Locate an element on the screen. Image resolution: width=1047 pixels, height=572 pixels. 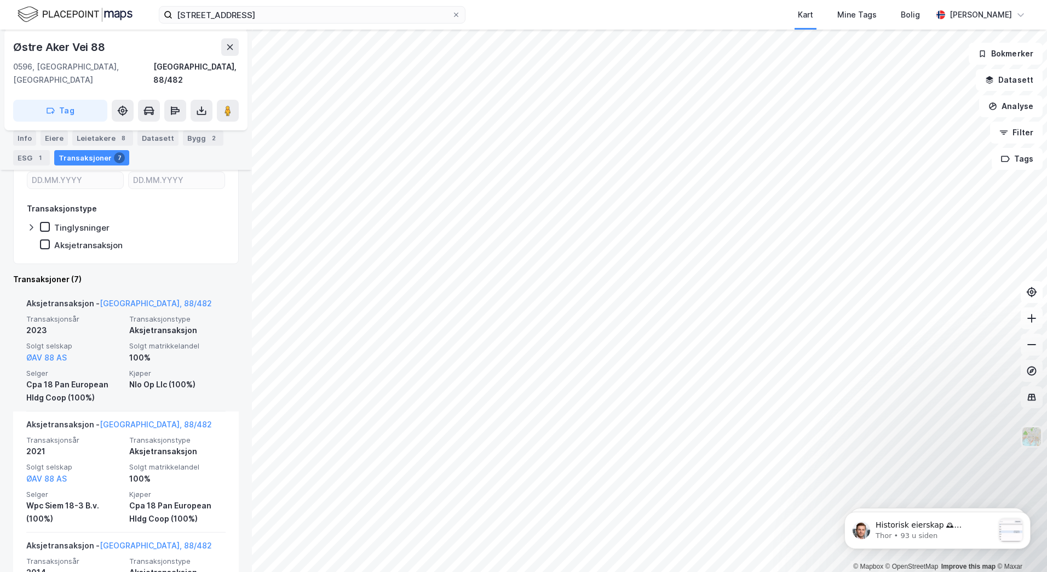
img: logo.f888ab2527a4732fd821a326f86c7f29.svg is located at coordinates (75, 14).